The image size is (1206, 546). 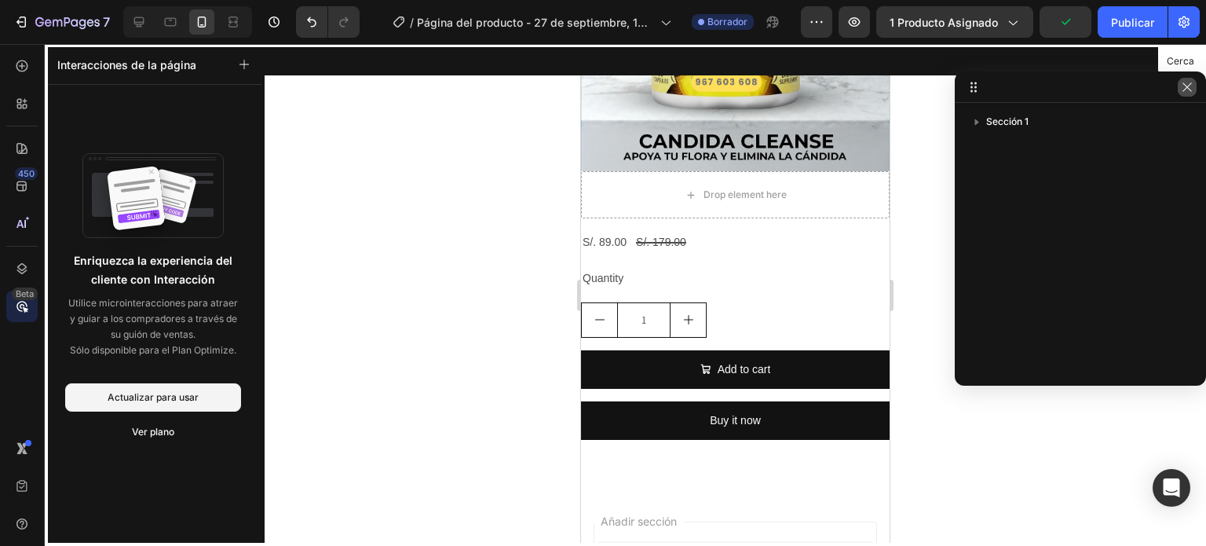 I want to click on button: Actualizar para usar, so click(x=153, y=397).